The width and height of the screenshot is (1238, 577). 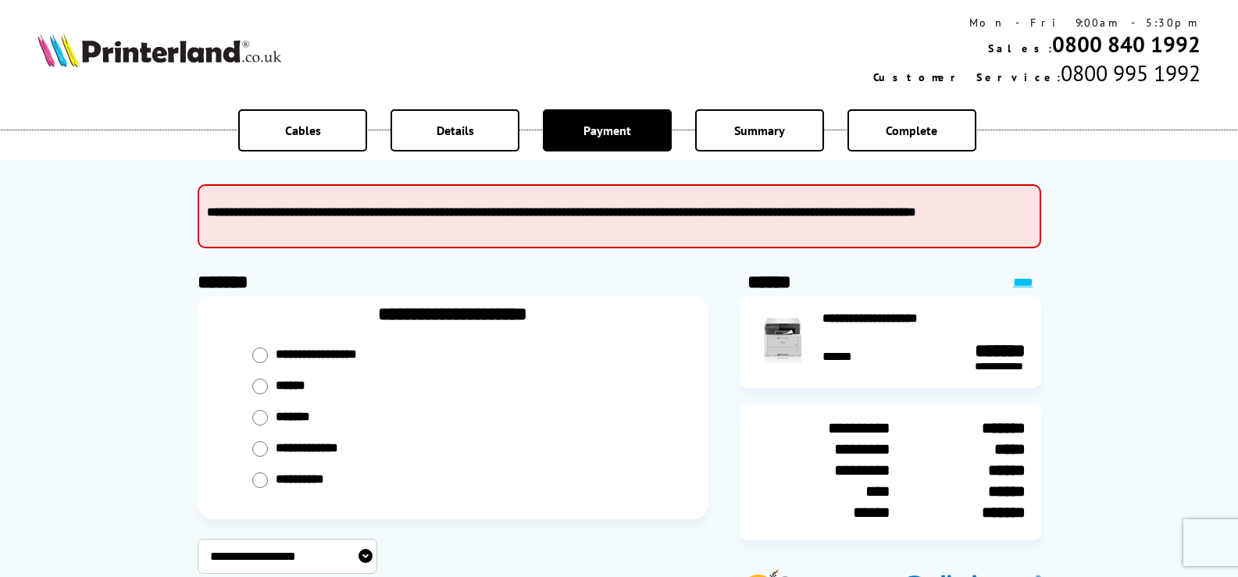 What do you see at coordinates (912, 130) in the screenshot?
I see `span: Complete` at bounding box center [912, 130].